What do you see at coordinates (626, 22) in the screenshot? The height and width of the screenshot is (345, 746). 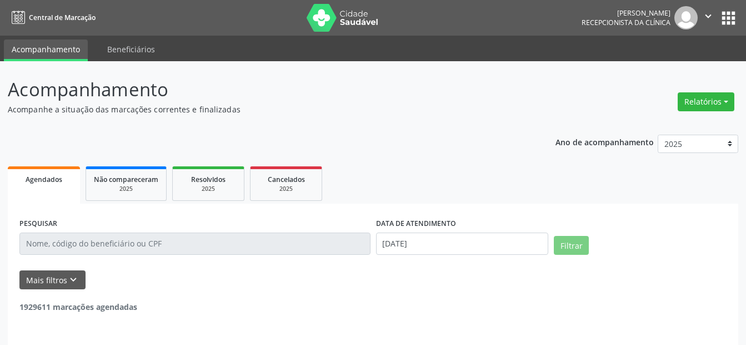 I see `span: Recepcionista da clínica` at bounding box center [626, 22].